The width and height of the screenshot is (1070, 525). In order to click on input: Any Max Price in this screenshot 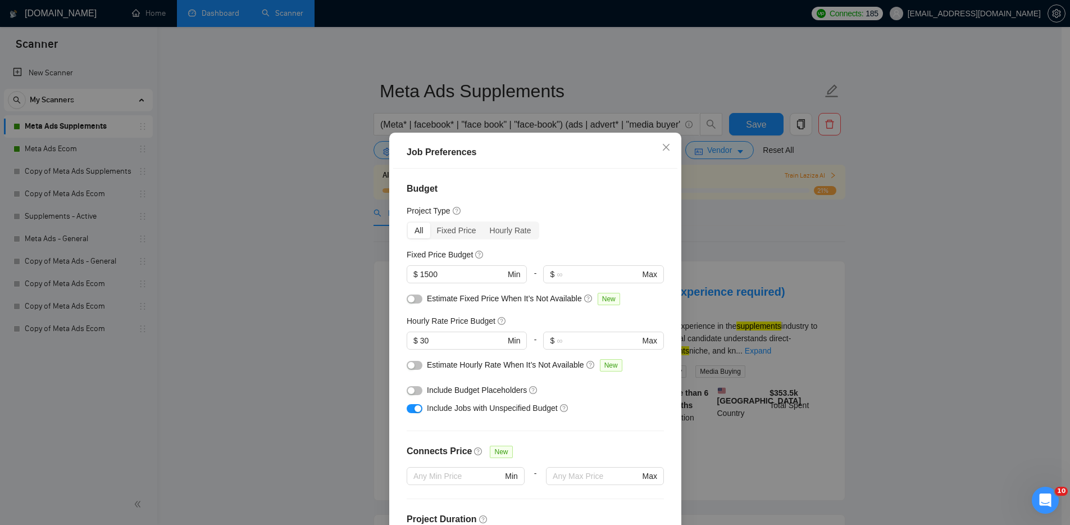, I will do `click(596, 476)`.